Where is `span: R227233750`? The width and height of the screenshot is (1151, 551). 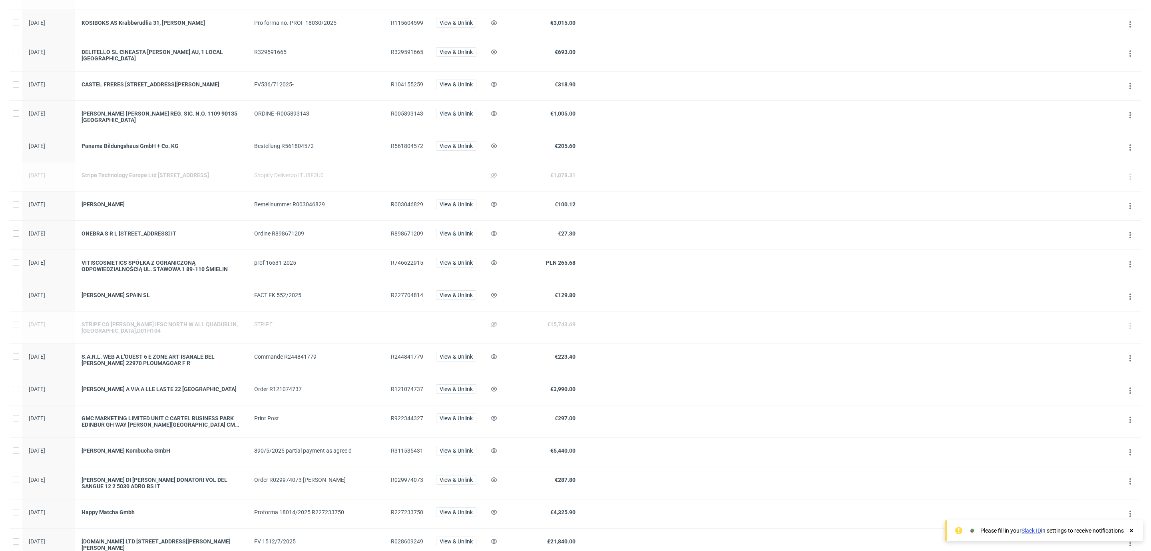
span: R227233750 is located at coordinates (407, 512).